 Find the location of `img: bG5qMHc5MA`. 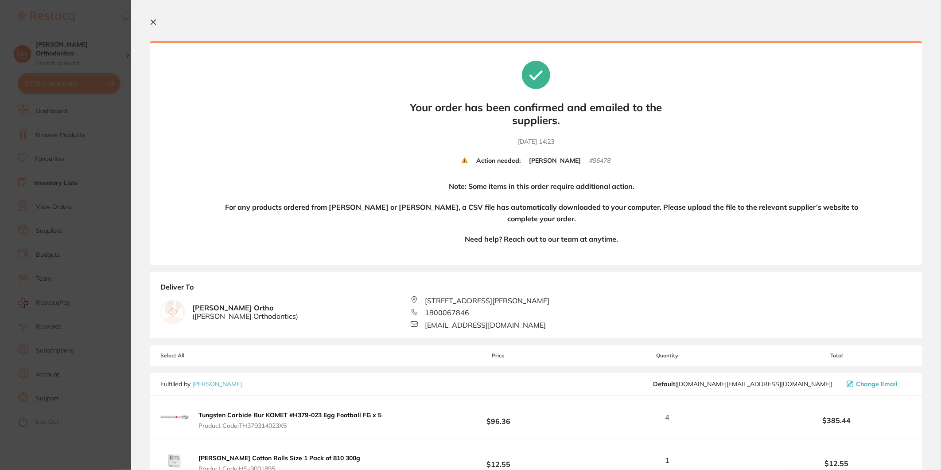

img: bG5qMHc5MA is located at coordinates (175, 417).